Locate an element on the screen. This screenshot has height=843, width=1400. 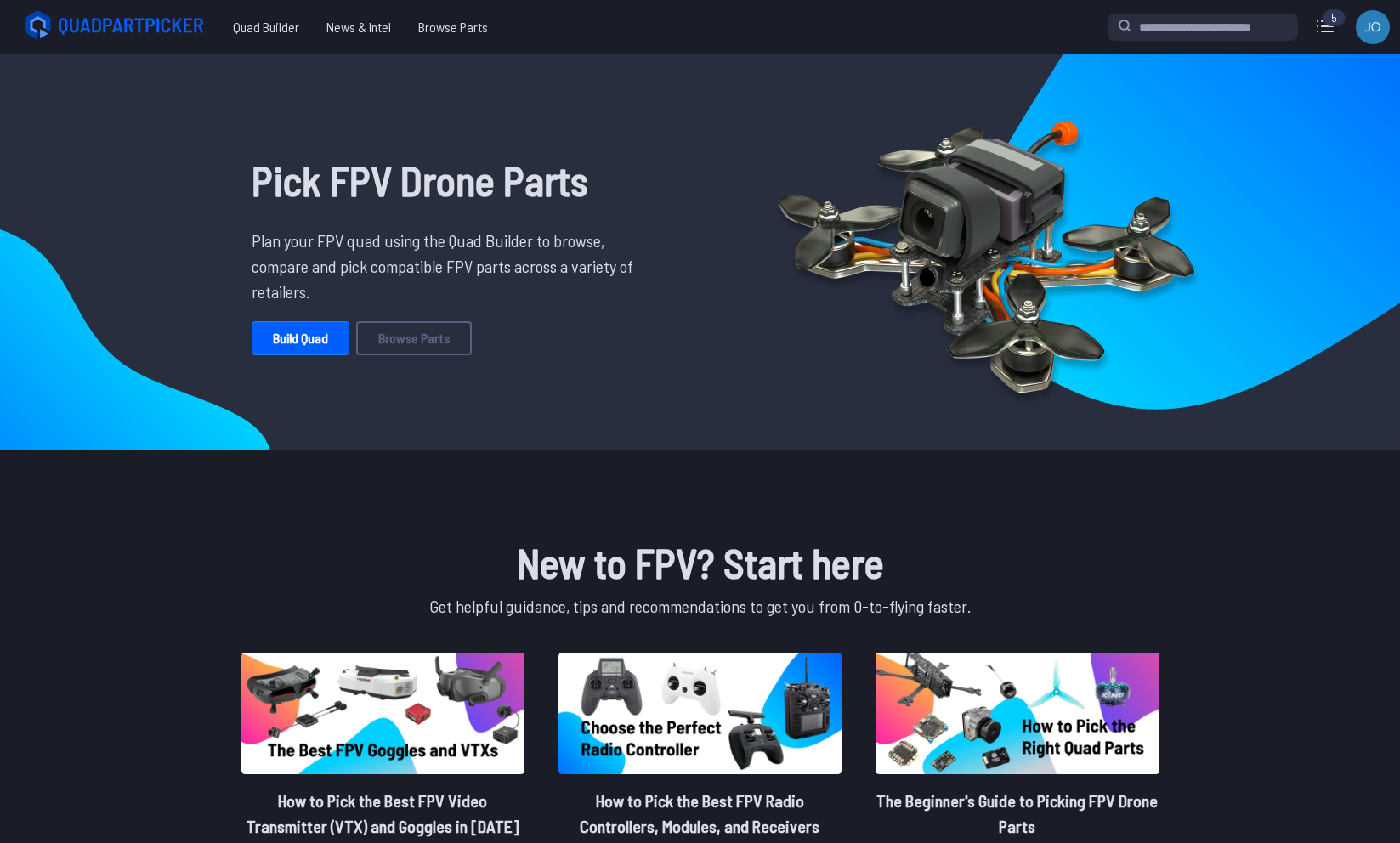
h2: The Beginner's Guide to Picking FPV Drone Parts is located at coordinates (1017, 813).